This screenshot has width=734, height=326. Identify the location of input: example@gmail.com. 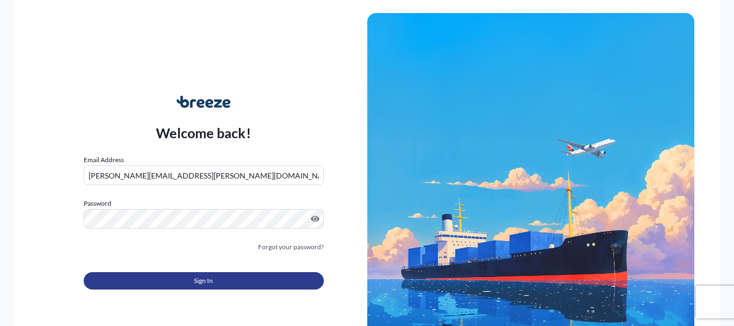
(204, 175).